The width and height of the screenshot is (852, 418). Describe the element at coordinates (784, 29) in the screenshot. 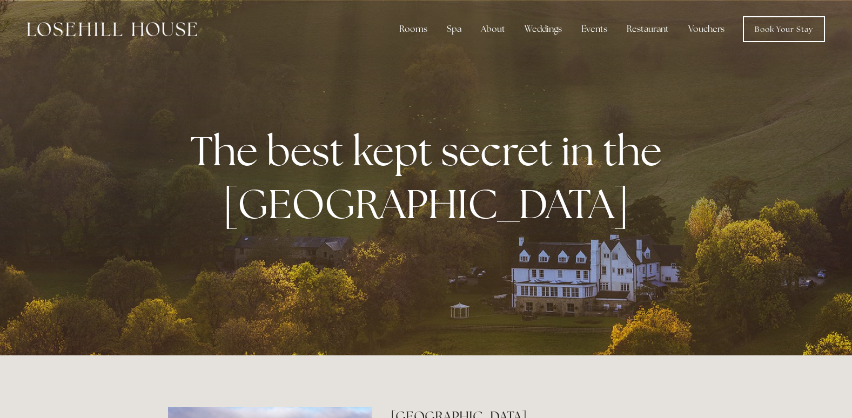

I see `a: Book Your Stay` at that location.